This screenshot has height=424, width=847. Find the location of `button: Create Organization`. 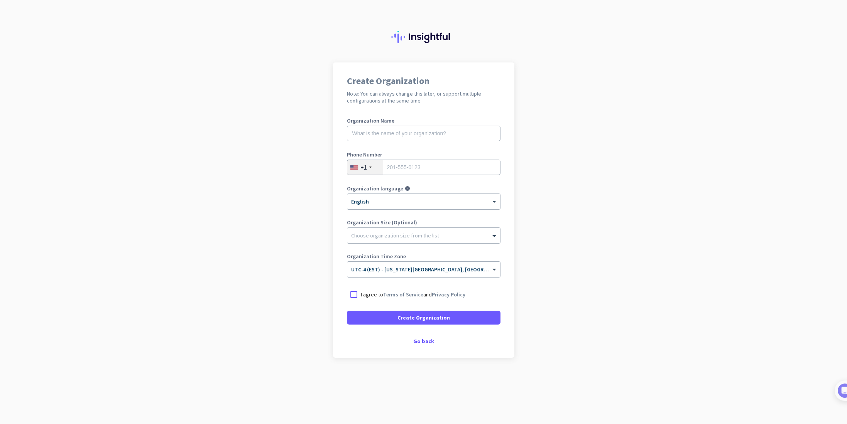

button: Create Organization is located at coordinates (424, 318).